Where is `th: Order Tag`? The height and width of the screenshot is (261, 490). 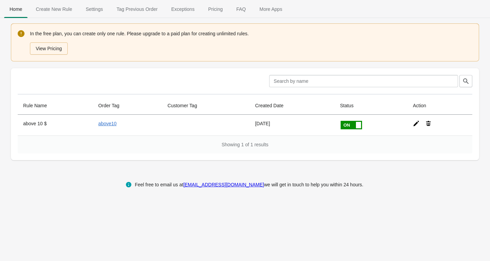
th: Order Tag is located at coordinates (127, 106).